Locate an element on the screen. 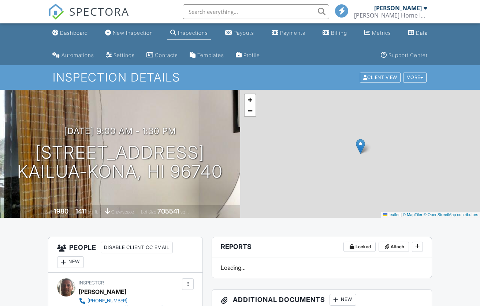 This screenshot has width=480, height=306. a: Zoom in is located at coordinates (250, 100).